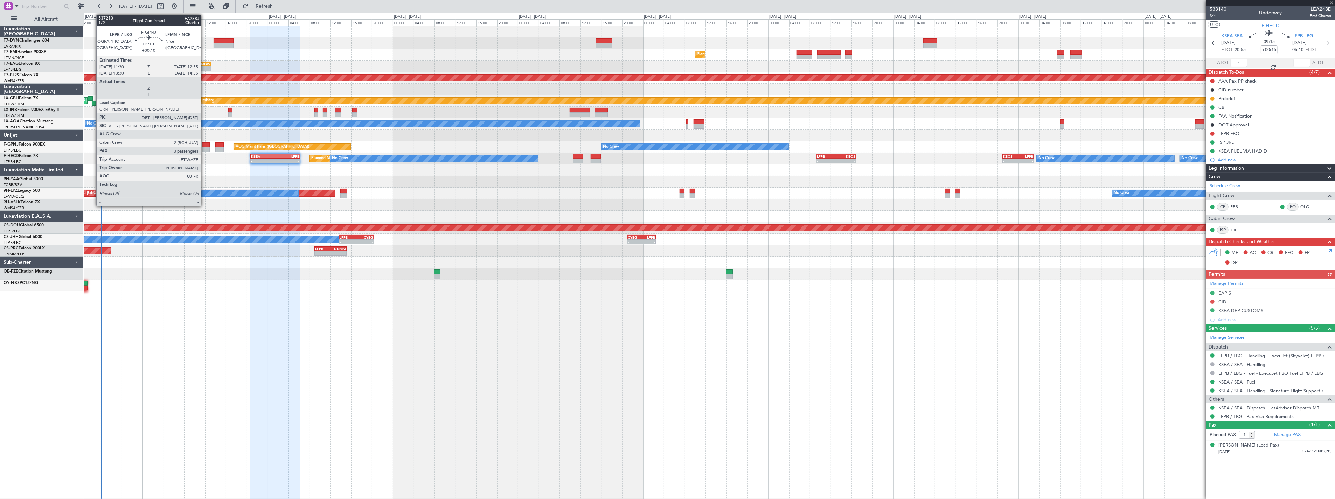 The width and height of the screenshot is (1335, 499). I want to click on a: T7-DYNChallenger 604, so click(26, 41).